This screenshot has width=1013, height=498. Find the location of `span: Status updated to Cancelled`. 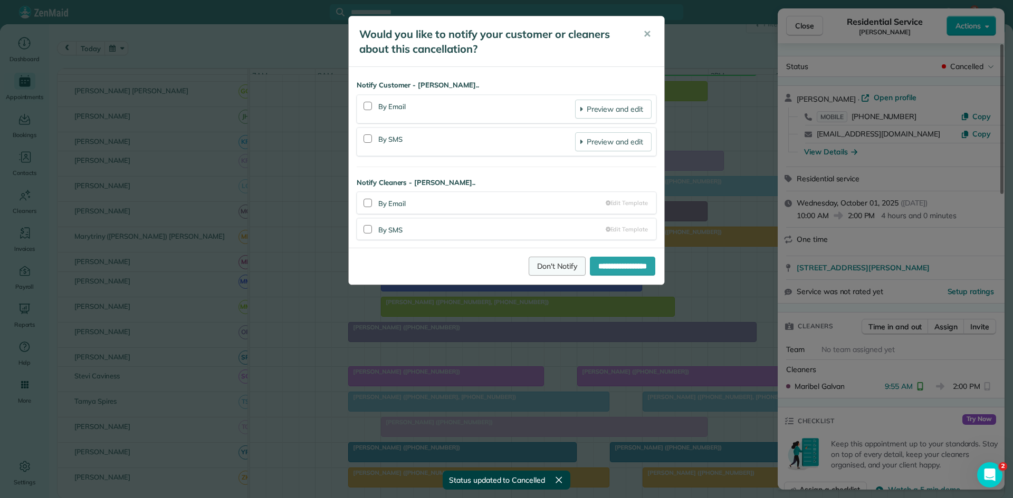

span: Status updated to Cancelled is located at coordinates (497, 480).